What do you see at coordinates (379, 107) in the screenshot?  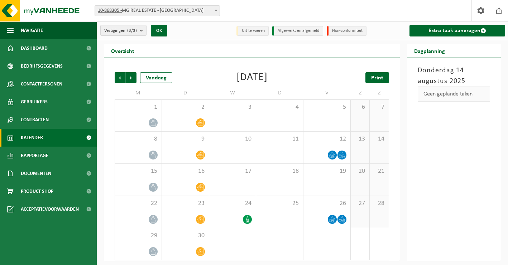 I see `span: 7` at bounding box center [379, 107].